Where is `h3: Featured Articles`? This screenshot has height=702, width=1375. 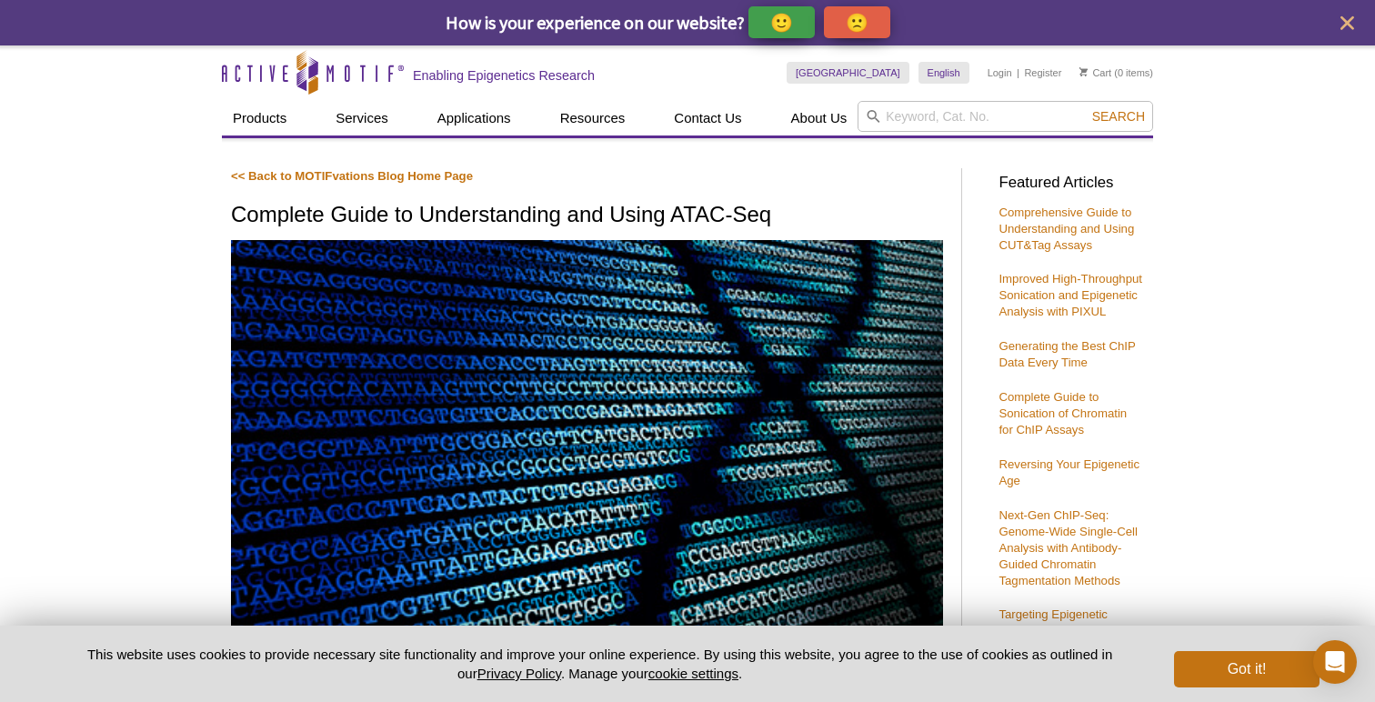 h3: Featured Articles is located at coordinates (1072, 183).